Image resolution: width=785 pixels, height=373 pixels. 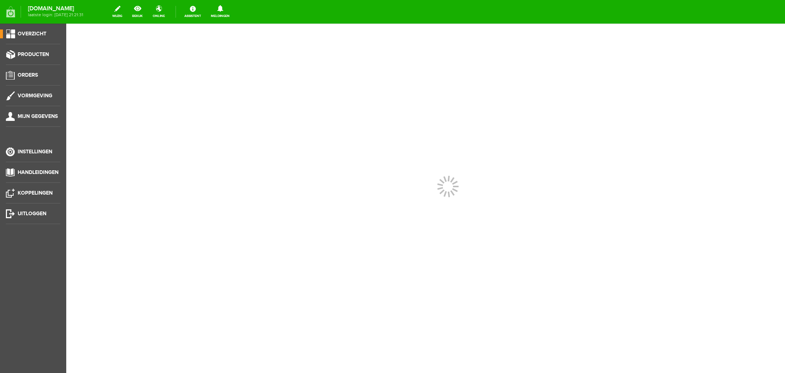 What do you see at coordinates (193, 12) in the screenshot?
I see `a: Assistent` at bounding box center [193, 12].